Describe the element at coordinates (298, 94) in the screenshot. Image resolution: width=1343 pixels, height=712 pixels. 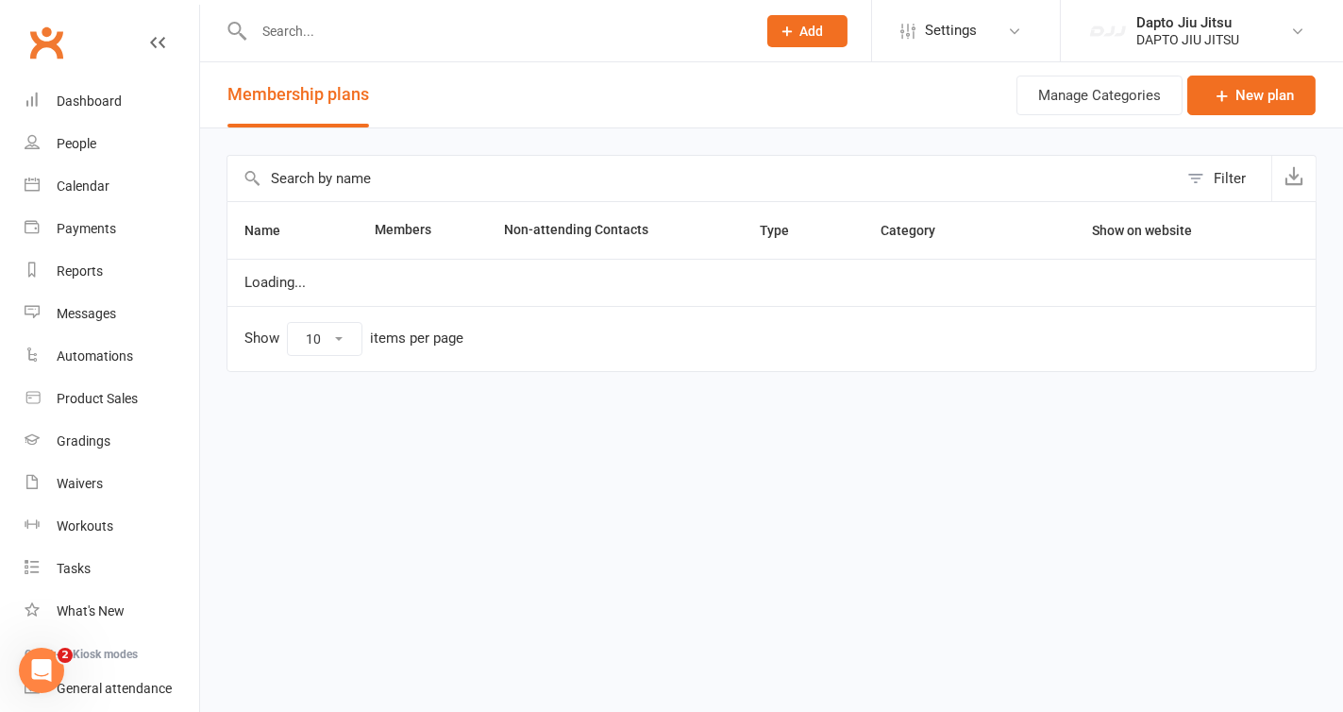
I see `button: Membership plans` at that location.